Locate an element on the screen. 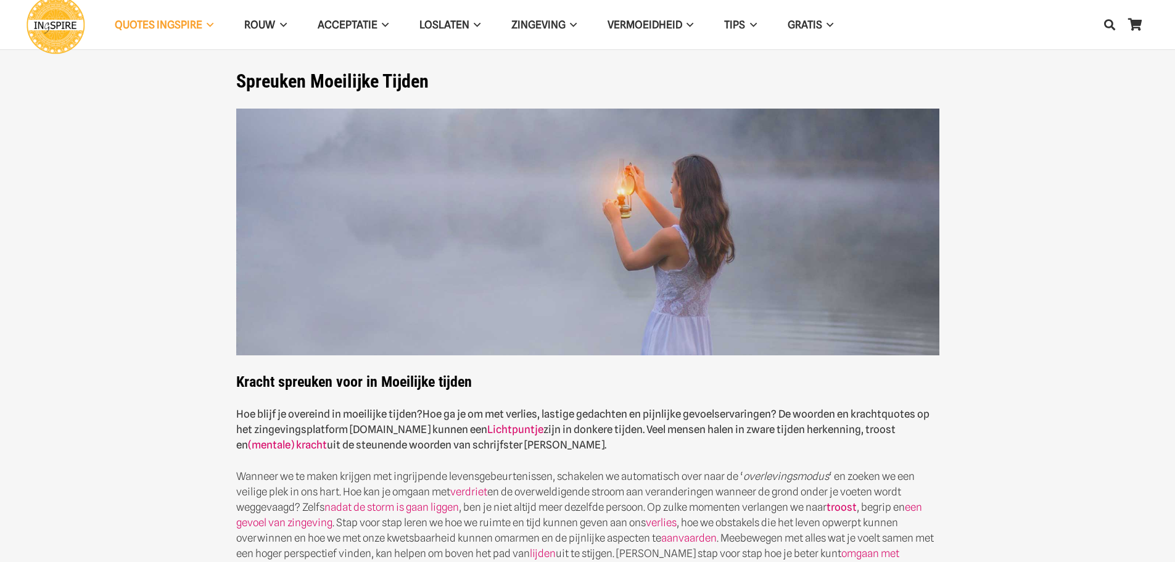 Image resolution: width=1175 pixels, height=562 pixels. span: GRATIS is located at coordinates (805, 25).